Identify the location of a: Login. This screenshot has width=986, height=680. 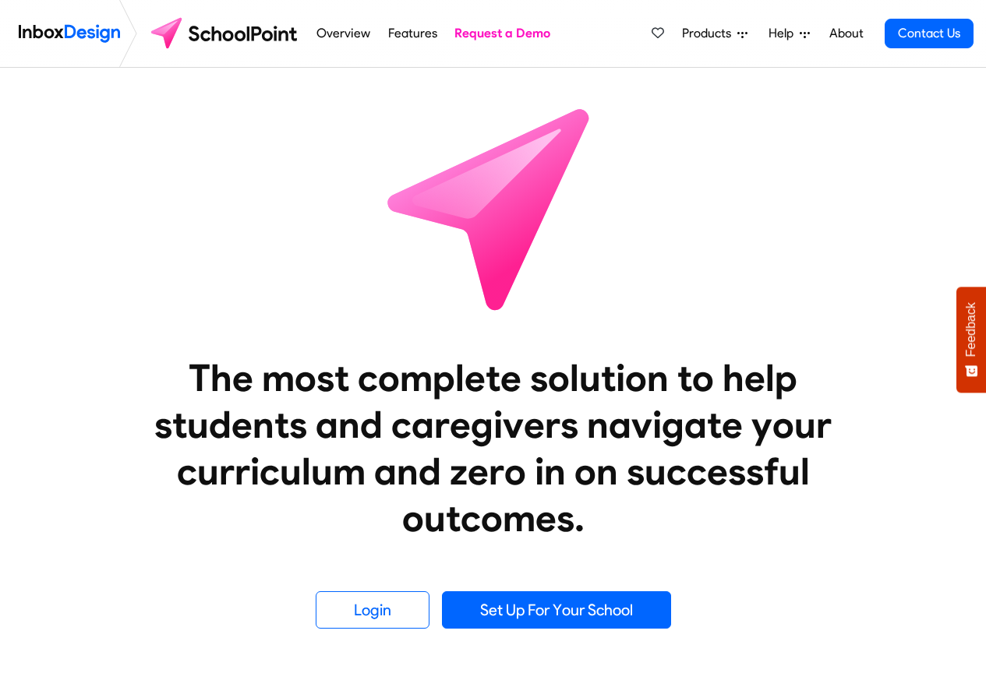
(373, 610).